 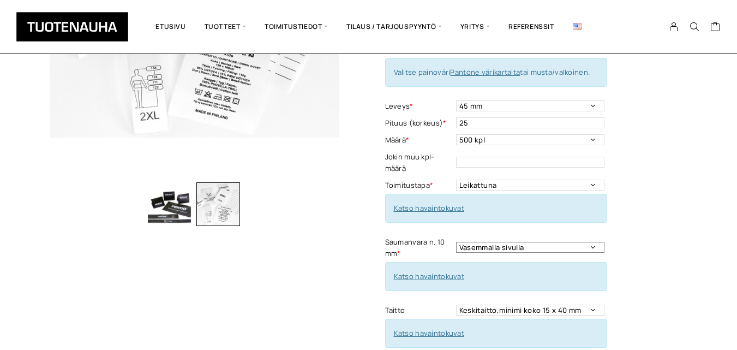 What do you see at coordinates (531, 27) in the screenshot?
I see `a: Referenssit` at bounding box center [531, 27].